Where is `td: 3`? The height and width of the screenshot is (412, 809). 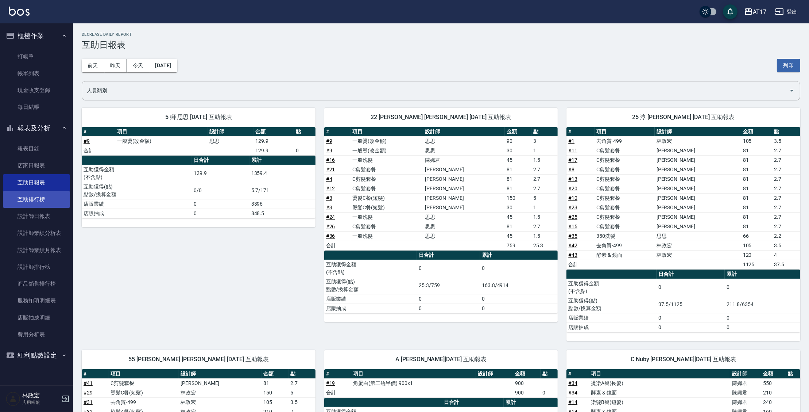 td: 3 is located at coordinates (545, 141).